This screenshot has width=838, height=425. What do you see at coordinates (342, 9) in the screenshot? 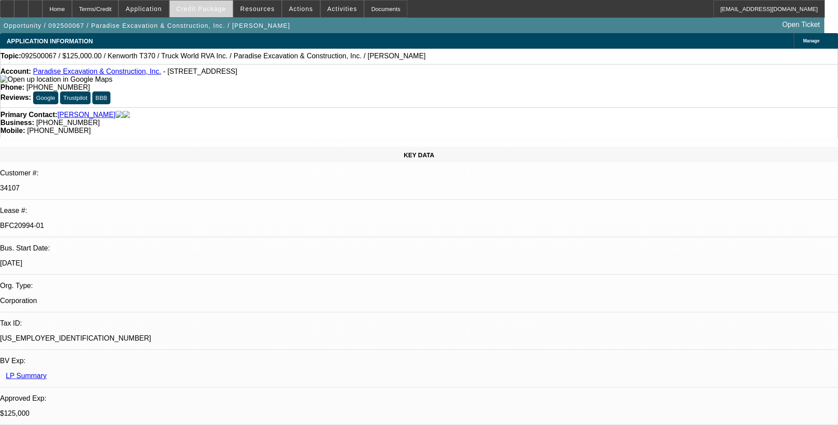
I see `span: Activities` at bounding box center [342, 9].